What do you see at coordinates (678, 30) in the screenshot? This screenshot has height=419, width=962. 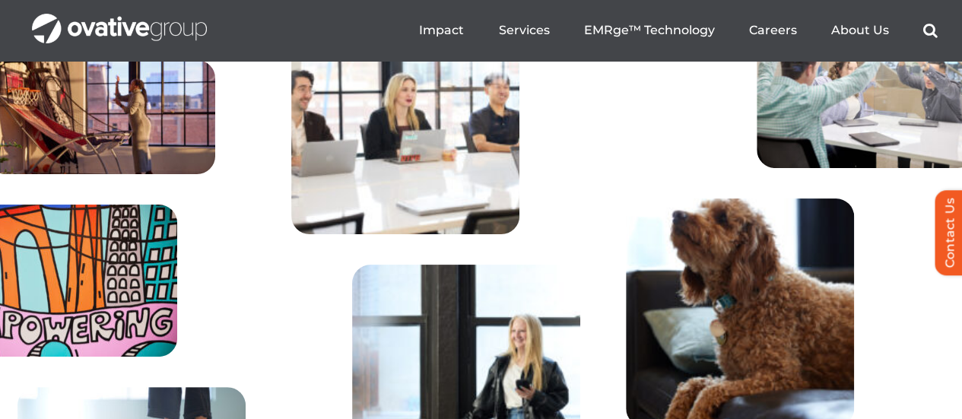 I see `nav: Menu` at bounding box center [678, 30].